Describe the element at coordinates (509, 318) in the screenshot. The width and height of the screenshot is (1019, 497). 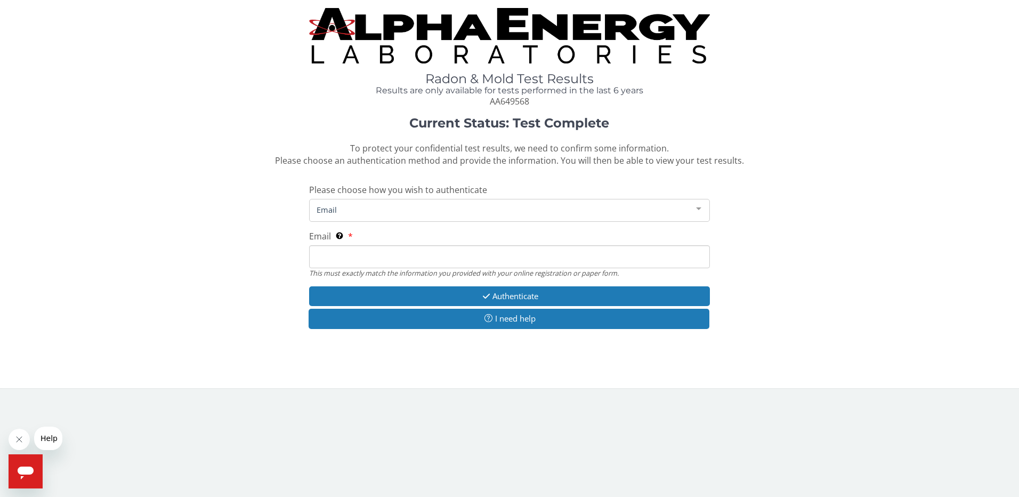
I see `button: I need help` at that location.